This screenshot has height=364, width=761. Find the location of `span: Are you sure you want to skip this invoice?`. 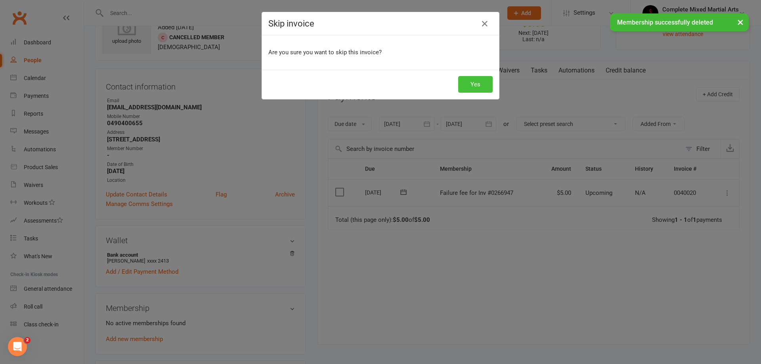

span: Are you sure you want to skip this invoice? is located at coordinates (325, 52).